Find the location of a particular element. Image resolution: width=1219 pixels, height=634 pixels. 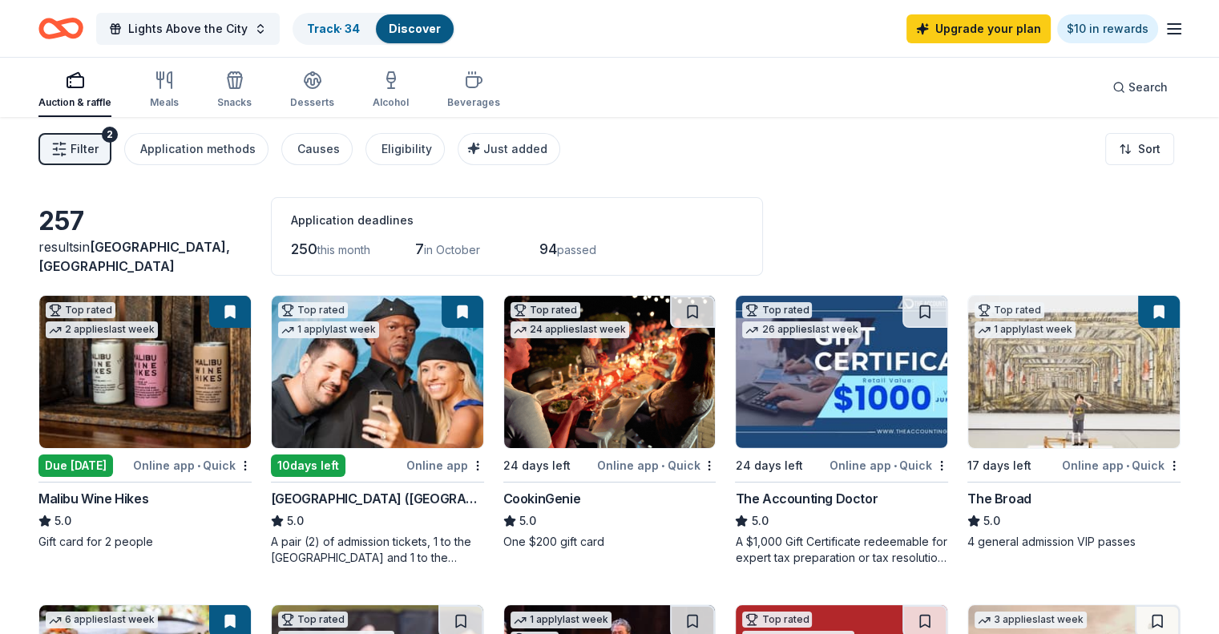

div: results is located at coordinates (145, 256).